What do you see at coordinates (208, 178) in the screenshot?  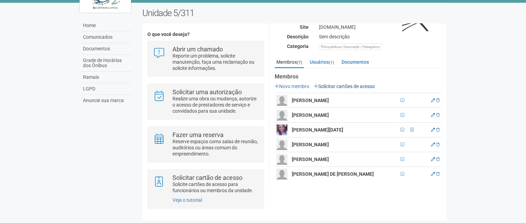 I see `strong: Solicitar cartão de acesso` at bounding box center [208, 178].